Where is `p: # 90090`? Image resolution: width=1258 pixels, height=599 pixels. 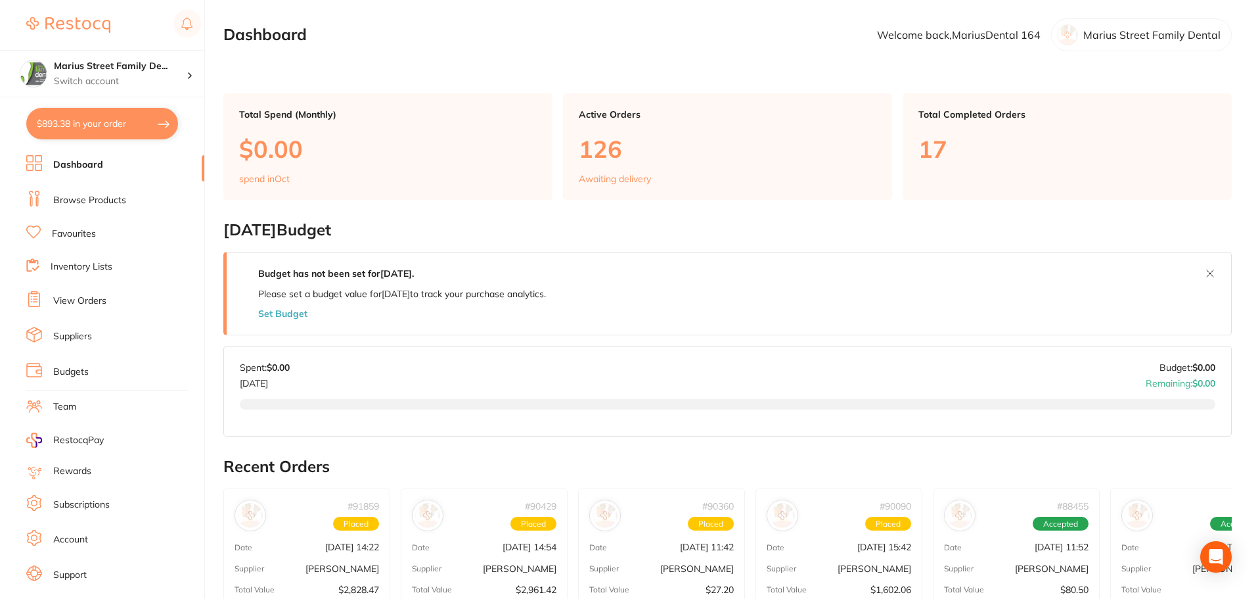
p: # 90090 is located at coordinates (896, 505).